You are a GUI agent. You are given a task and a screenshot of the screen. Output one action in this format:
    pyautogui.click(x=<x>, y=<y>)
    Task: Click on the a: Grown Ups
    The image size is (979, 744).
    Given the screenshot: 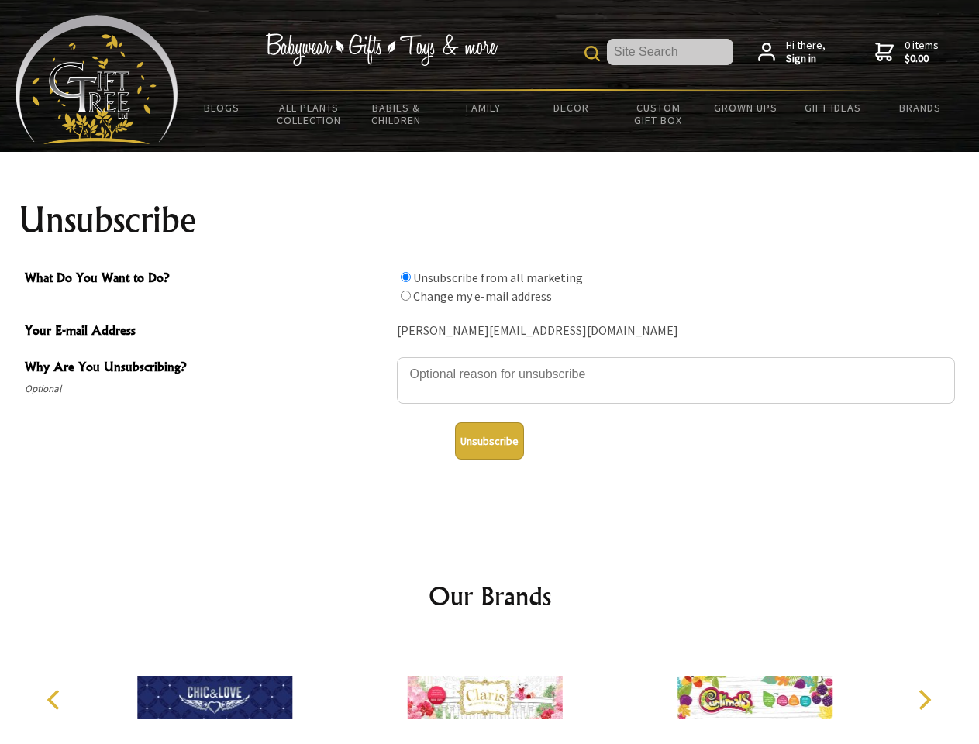 What is the action you would take?
    pyautogui.click(x=745, y=108)
    